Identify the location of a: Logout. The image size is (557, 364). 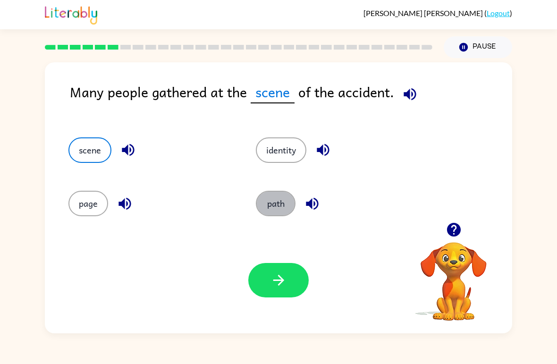
(498, 13).